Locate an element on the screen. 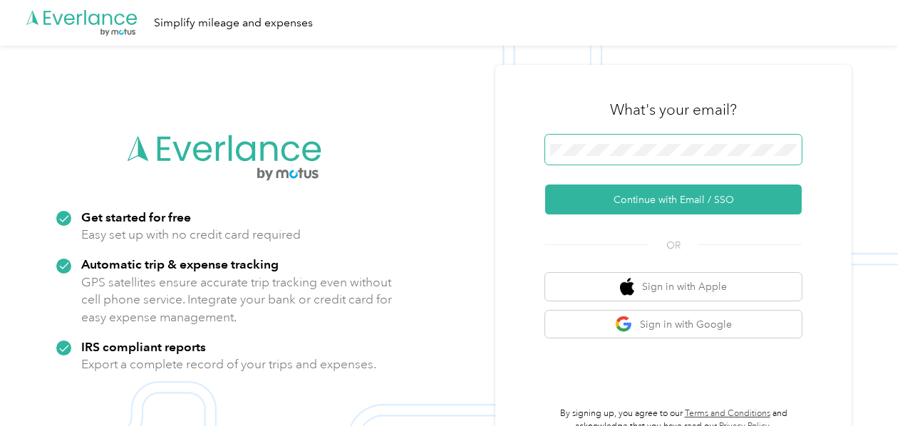 This screenshot has height=426, width=905. a: Terms and Conditions is located at coordinates (728, 413).